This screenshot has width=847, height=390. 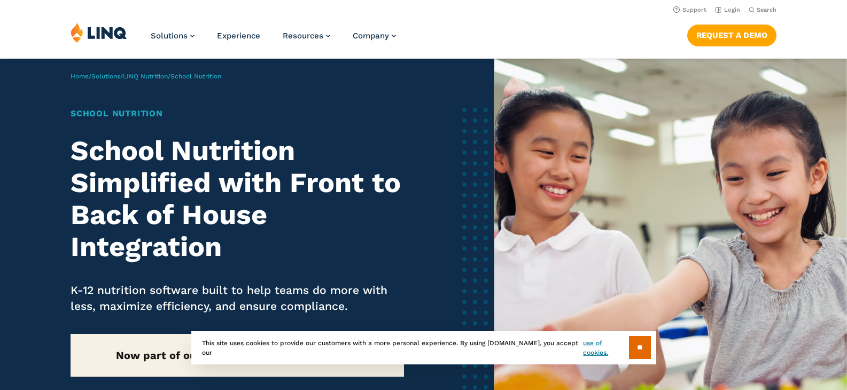 What do you see at coordinates (237, 199) in the screenshot?
I see `h2: School Nutrition Simplified with Front to Back of House Integration` at bounding box center [237, 199].